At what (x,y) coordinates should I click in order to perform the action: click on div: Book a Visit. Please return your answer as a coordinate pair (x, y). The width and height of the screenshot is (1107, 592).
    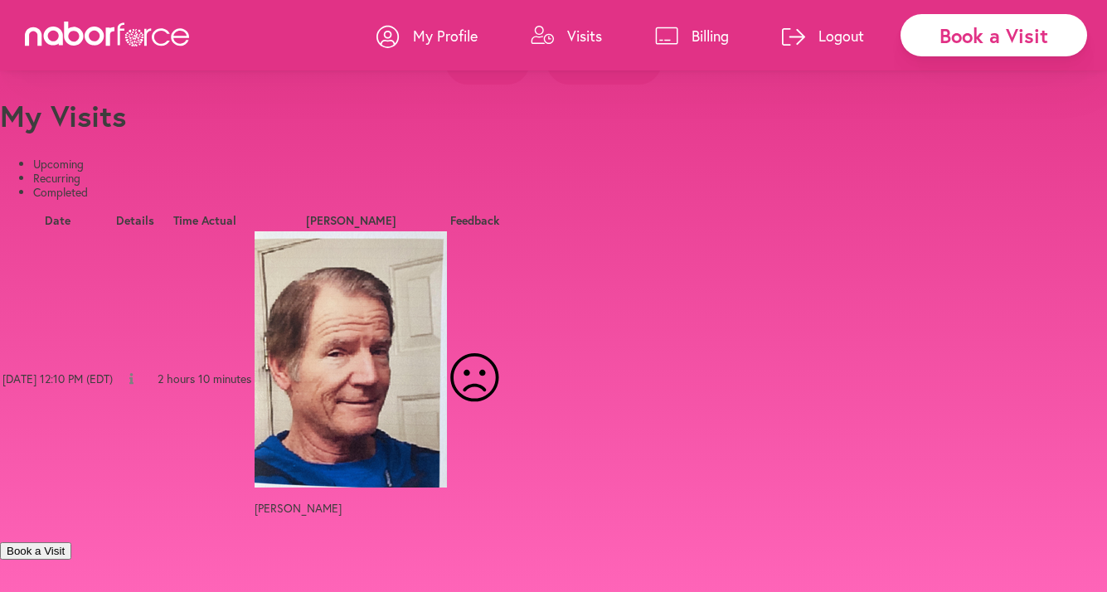
    Looking at the image, I should click on (994, 35).